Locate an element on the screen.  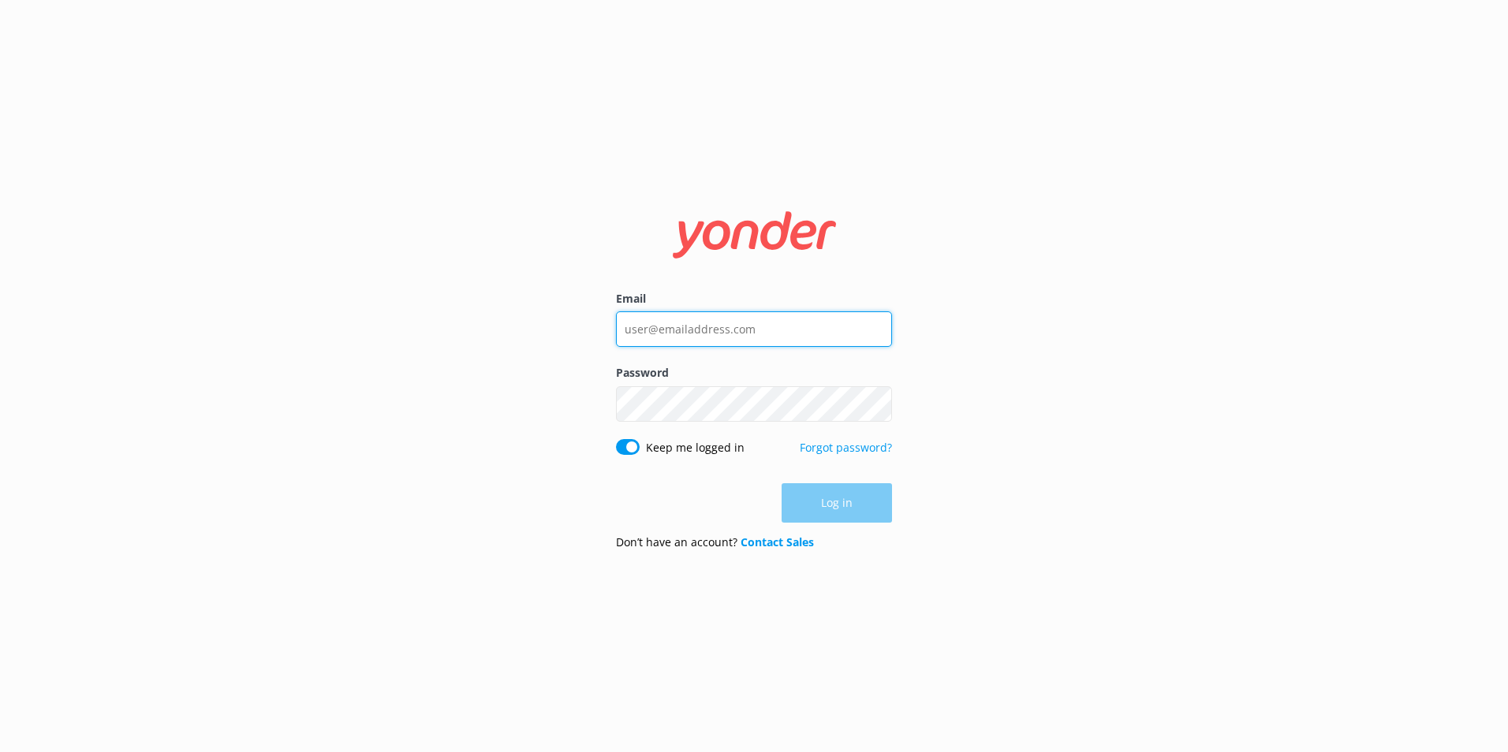
a: Forgot password? is located at coordinates (845, 447).